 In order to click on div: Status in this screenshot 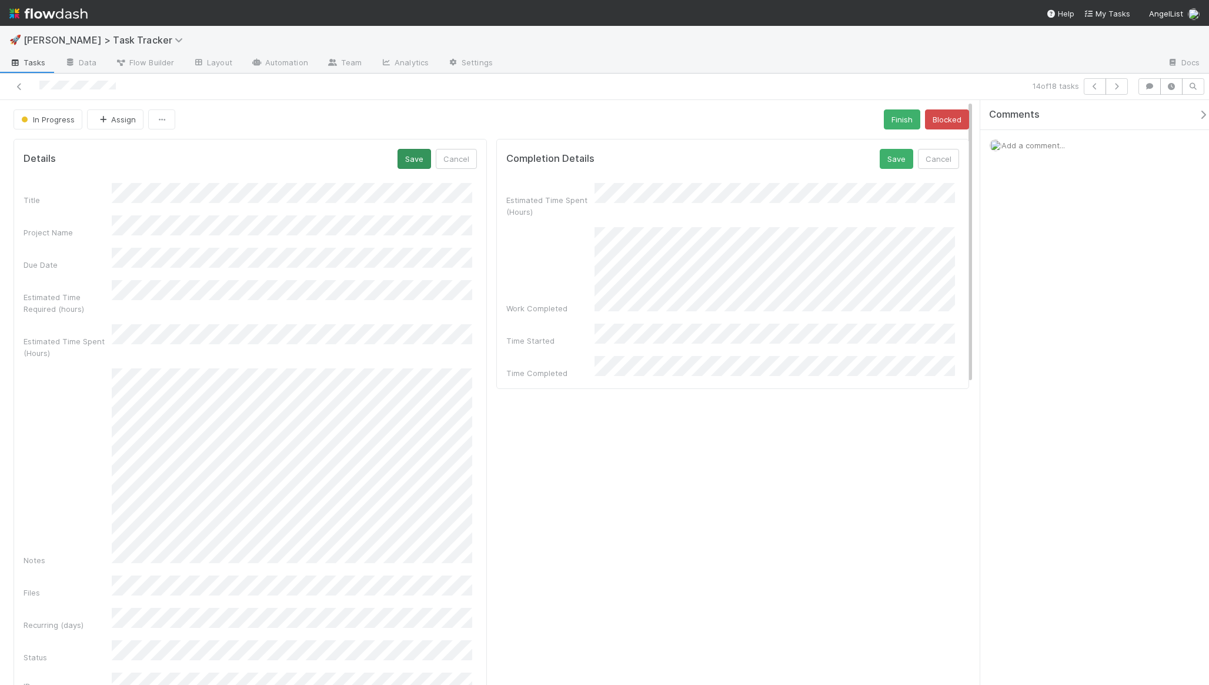, I will do `click(68, 657)`.